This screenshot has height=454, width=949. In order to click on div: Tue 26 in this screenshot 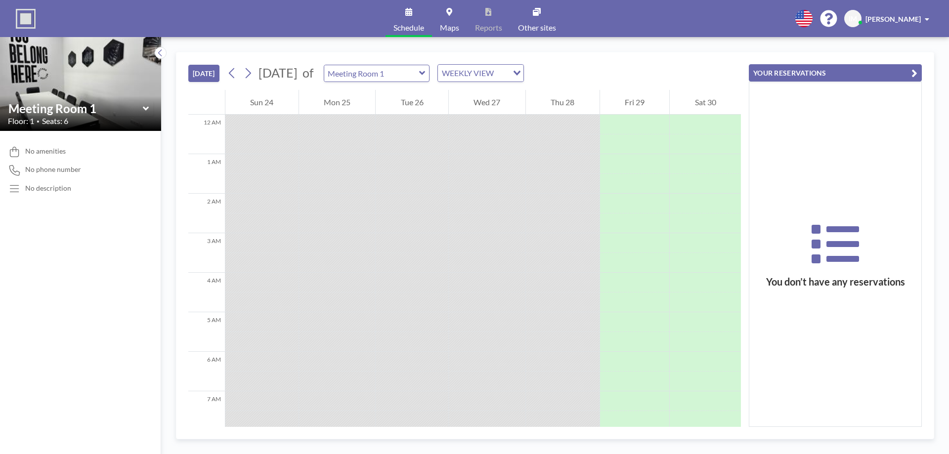, I will do `click(412, 102)`.